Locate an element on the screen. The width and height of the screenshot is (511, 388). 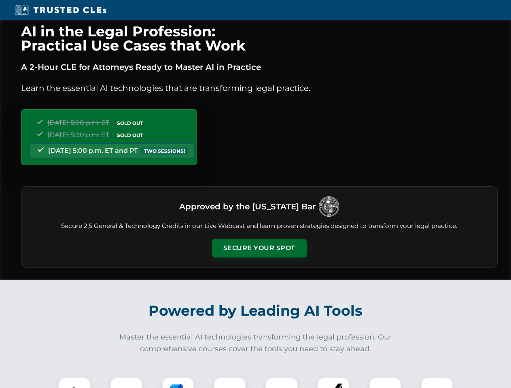
img: Logo is located at coordinates (329, 207).